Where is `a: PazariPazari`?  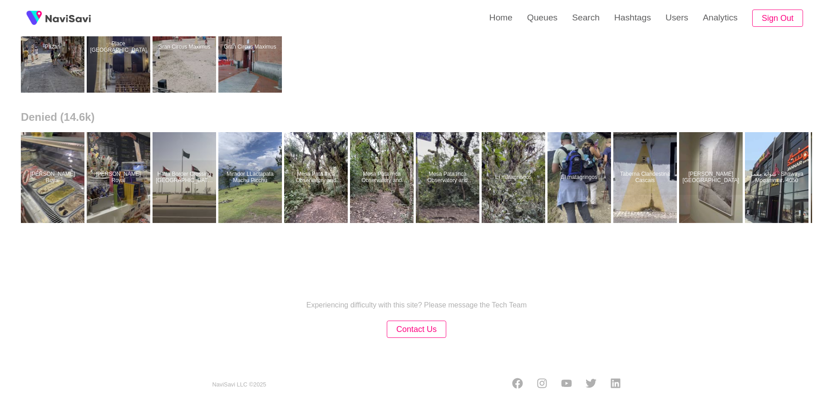 a: PazariPazari is located at coordinates (54, 47).